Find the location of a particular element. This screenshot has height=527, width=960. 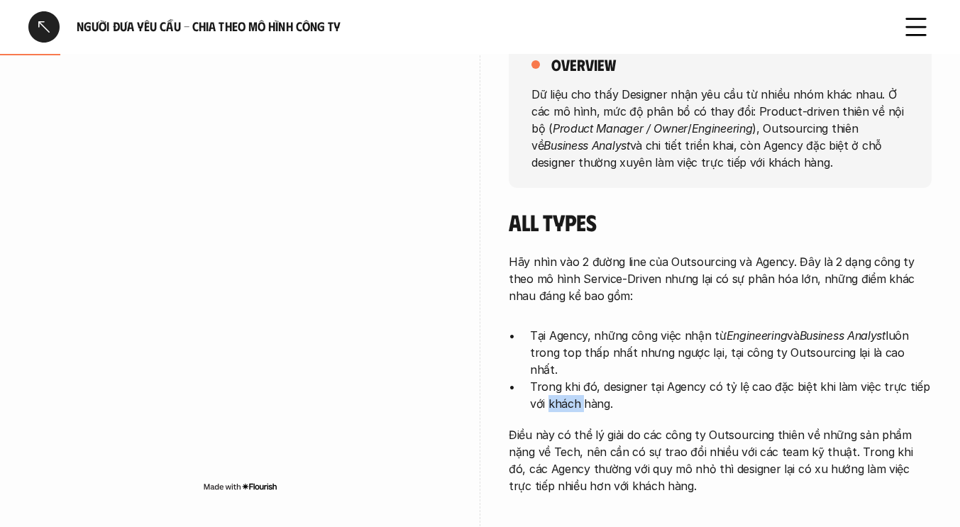

em: Product Manager / Owner is located at coordinates (620, 128).